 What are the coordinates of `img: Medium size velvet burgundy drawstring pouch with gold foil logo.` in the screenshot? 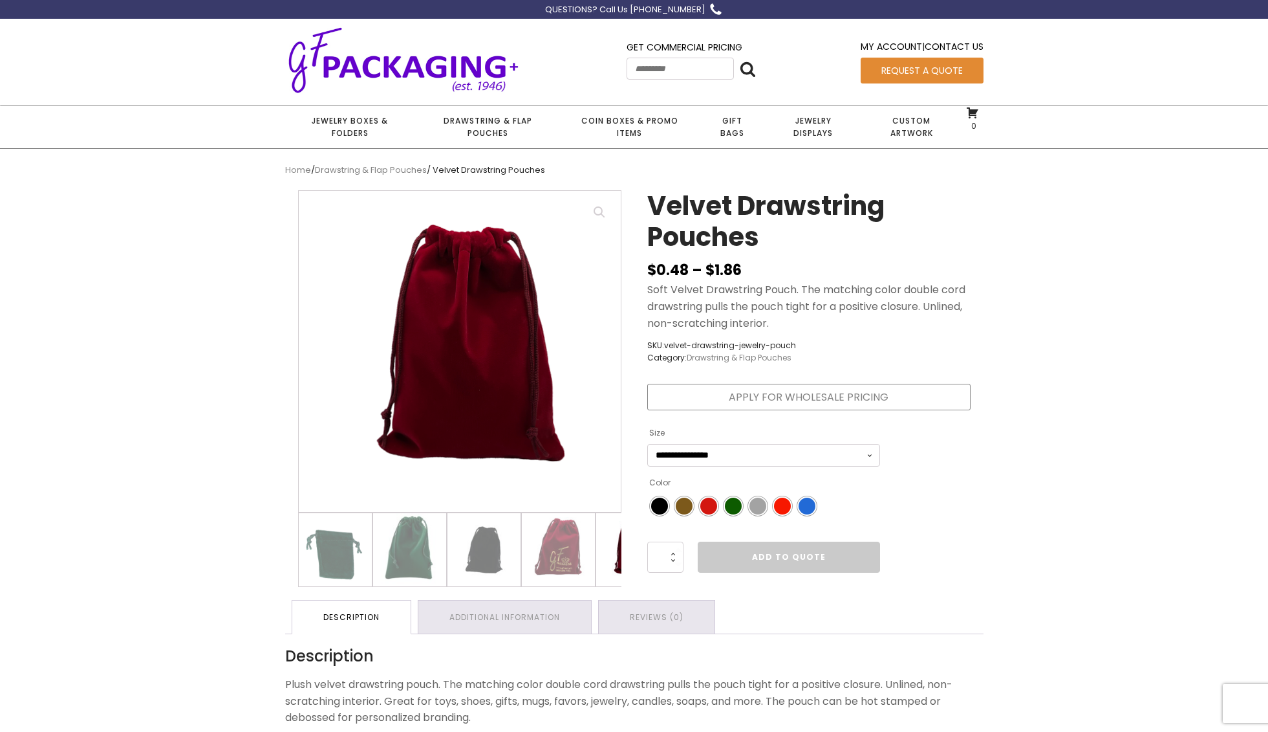 It's located at (558, 549).